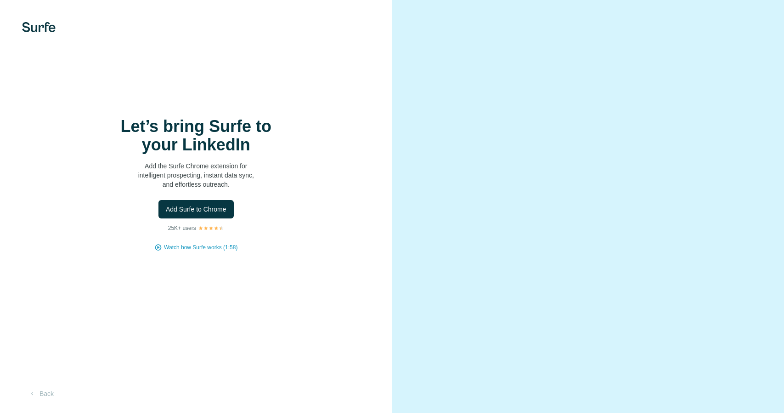  What do you see at coordinates (39, 27) in the screenshot?
I see `img: Surfe's logo` at bounding box center [39, 27].